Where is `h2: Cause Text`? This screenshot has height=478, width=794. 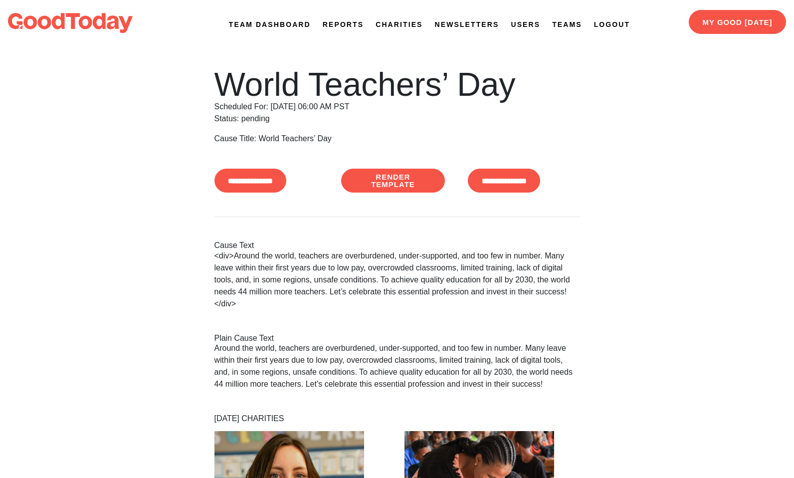
h2: Cause Text is located at coordinates (397, 245).